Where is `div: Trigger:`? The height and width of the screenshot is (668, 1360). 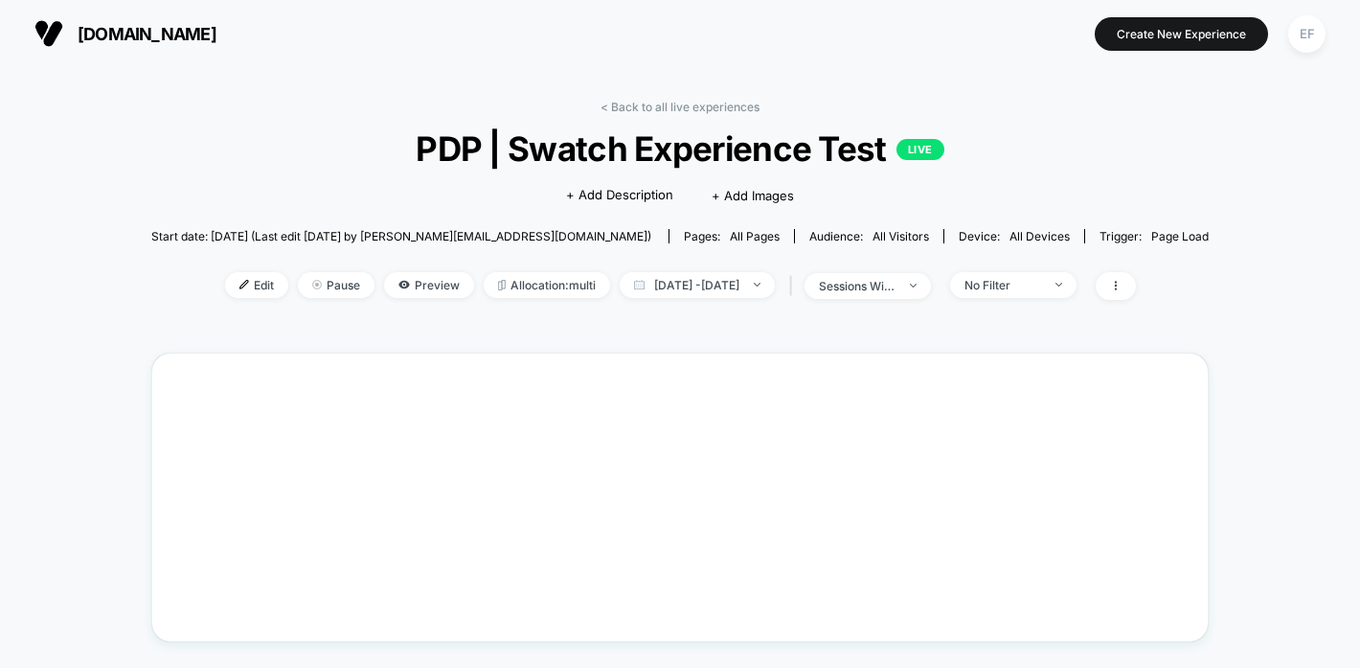
div: Trigger: is located at coordinates (1154, 236).